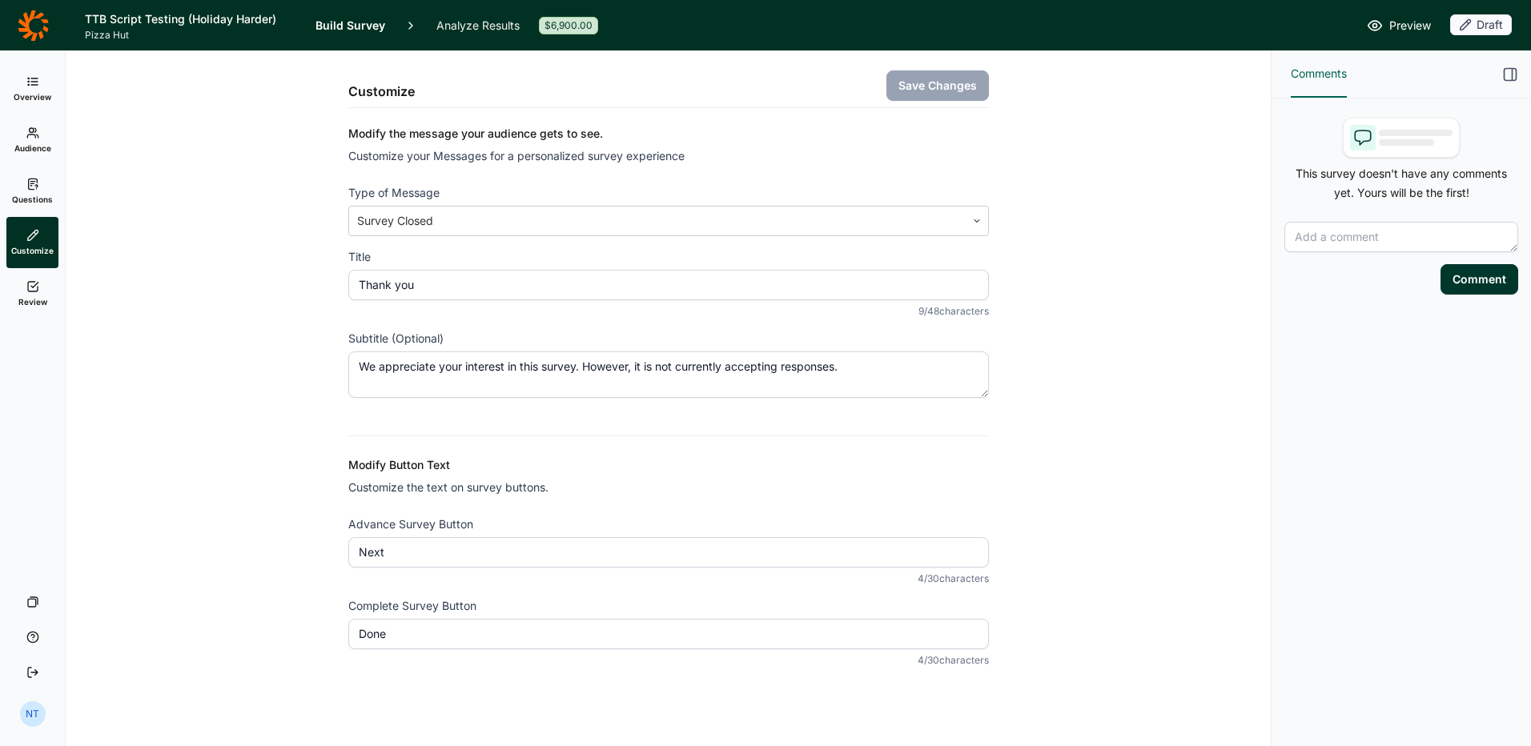 The image size is (1531, 746). Describe the element at coordinates (669, 339) in the screenshot. I see `label: Subtitle (Optional)` at that location.